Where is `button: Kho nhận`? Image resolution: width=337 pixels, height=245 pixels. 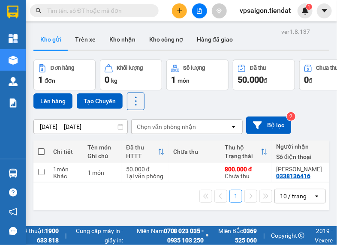
button: Kho nhận is located at coordinates (122, 39).